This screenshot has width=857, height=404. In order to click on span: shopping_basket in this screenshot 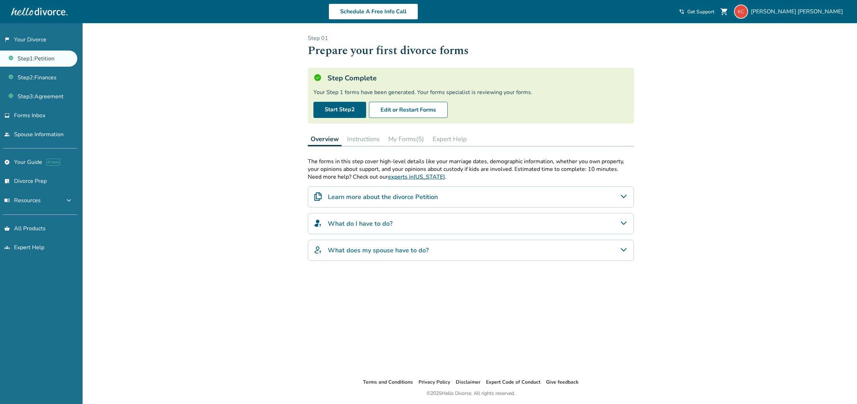, I will do `click(7, 229)`.